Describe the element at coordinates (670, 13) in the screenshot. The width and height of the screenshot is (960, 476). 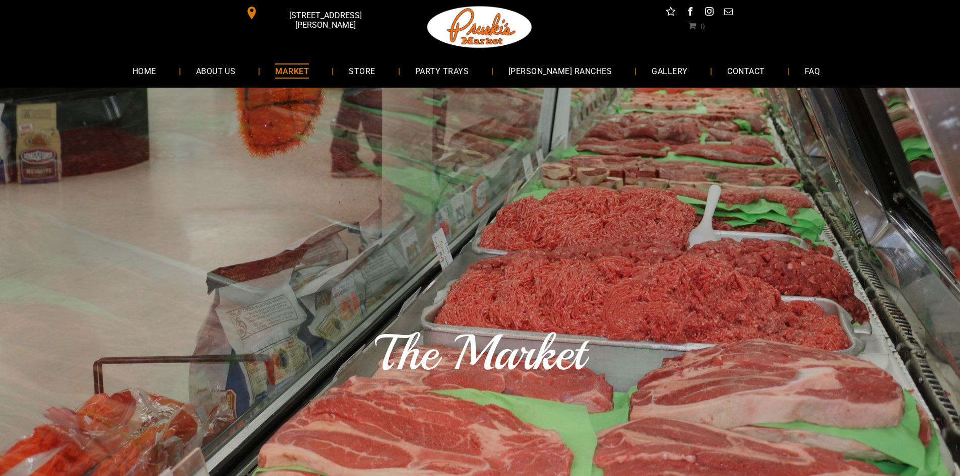
I see `a: Social network` at that location.